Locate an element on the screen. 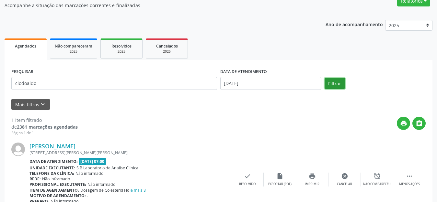  div: Imprimir is located at coordinates (312, 185).